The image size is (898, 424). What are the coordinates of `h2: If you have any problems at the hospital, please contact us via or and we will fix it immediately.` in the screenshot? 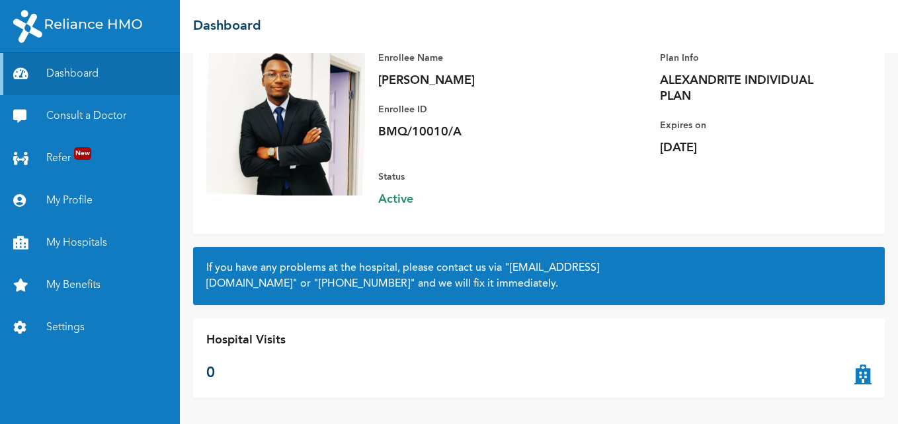 It's located at (539, 276).